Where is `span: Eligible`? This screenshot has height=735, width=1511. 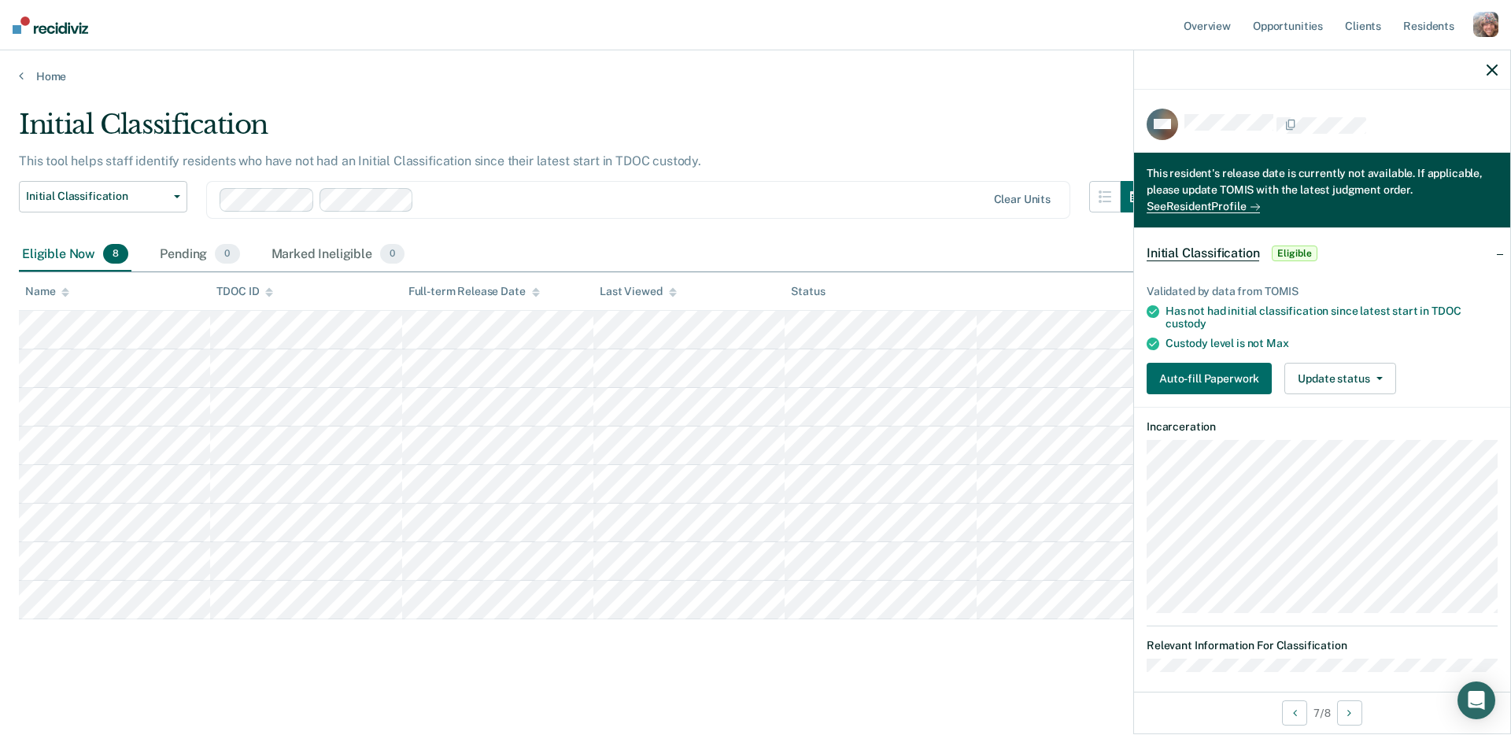 span: Eligible is located at coordinates (1294, 253).